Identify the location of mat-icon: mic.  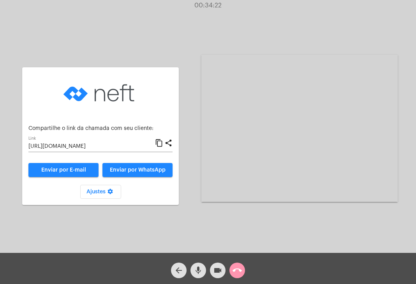
(198, 271).